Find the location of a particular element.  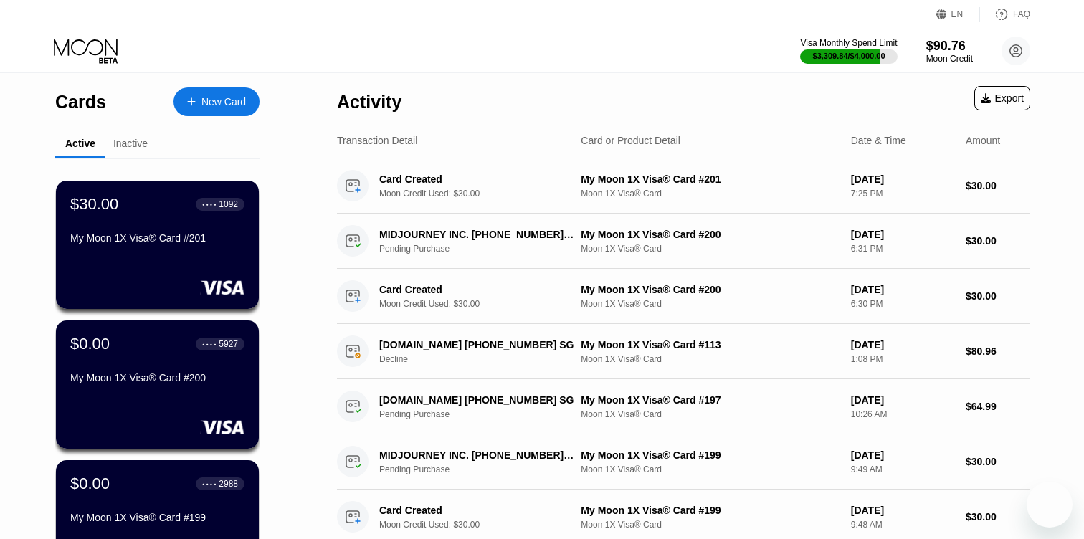

div: Card or Product Detail is located at coordinates (630, 140).